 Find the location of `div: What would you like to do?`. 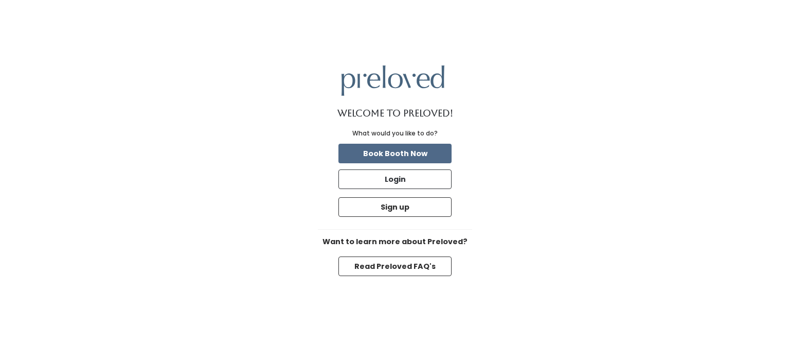

div: What would you like to do? is located at coordinates (395, 133).